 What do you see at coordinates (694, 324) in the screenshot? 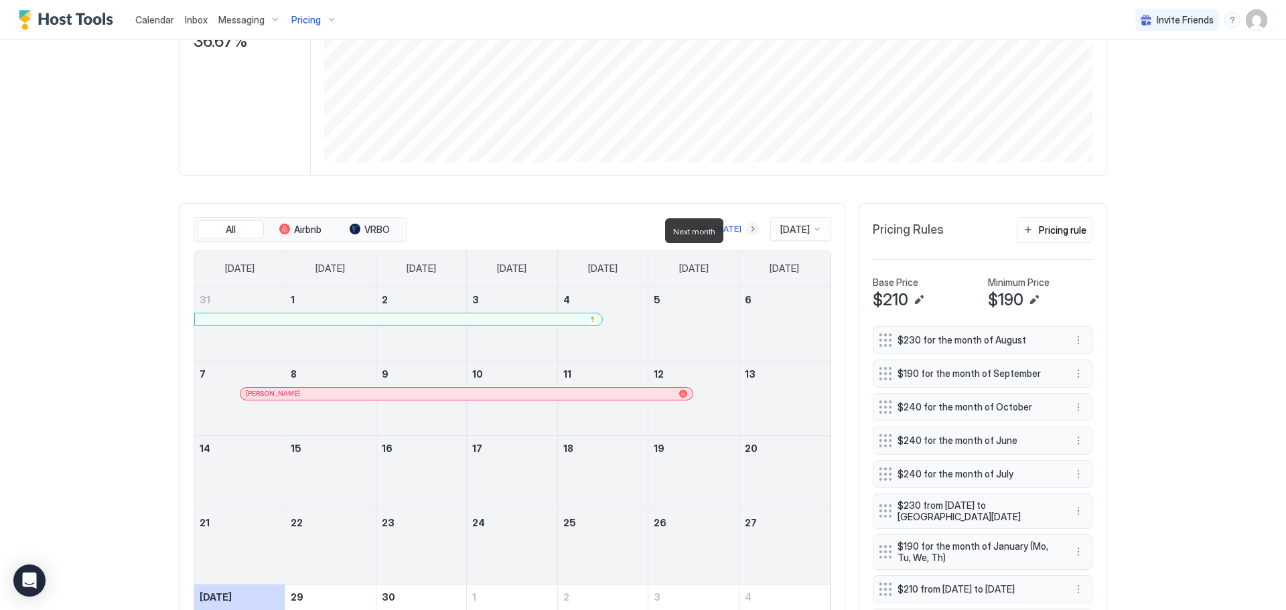
I see `td: September 5, 2025` at bounding box center [694, 324].